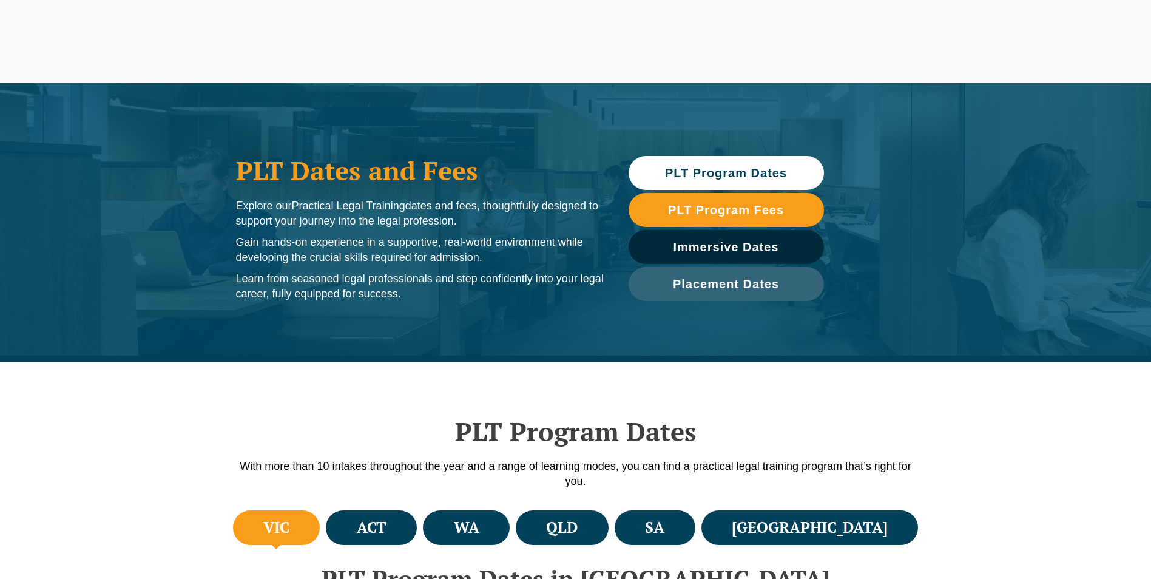  Describe the element at coordinates (420, 250) in the screenshot. I see `p: Gain hands-on experience in a supportive, real-world environment while developing the crucial ski...` at that location.